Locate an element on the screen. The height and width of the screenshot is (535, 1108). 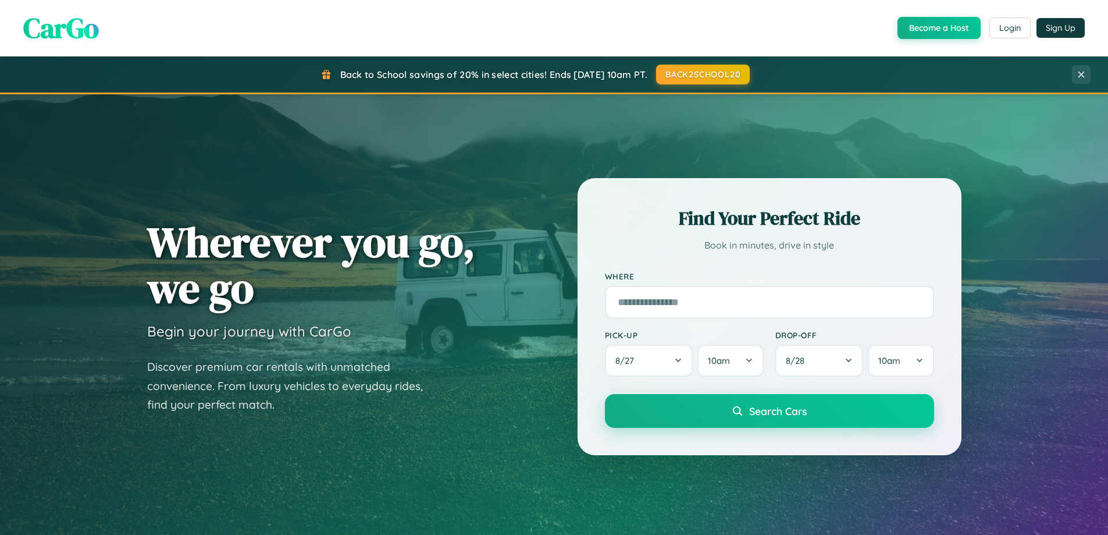
h2: Find Your Perfect Ride is located at coordinates (770, 218).